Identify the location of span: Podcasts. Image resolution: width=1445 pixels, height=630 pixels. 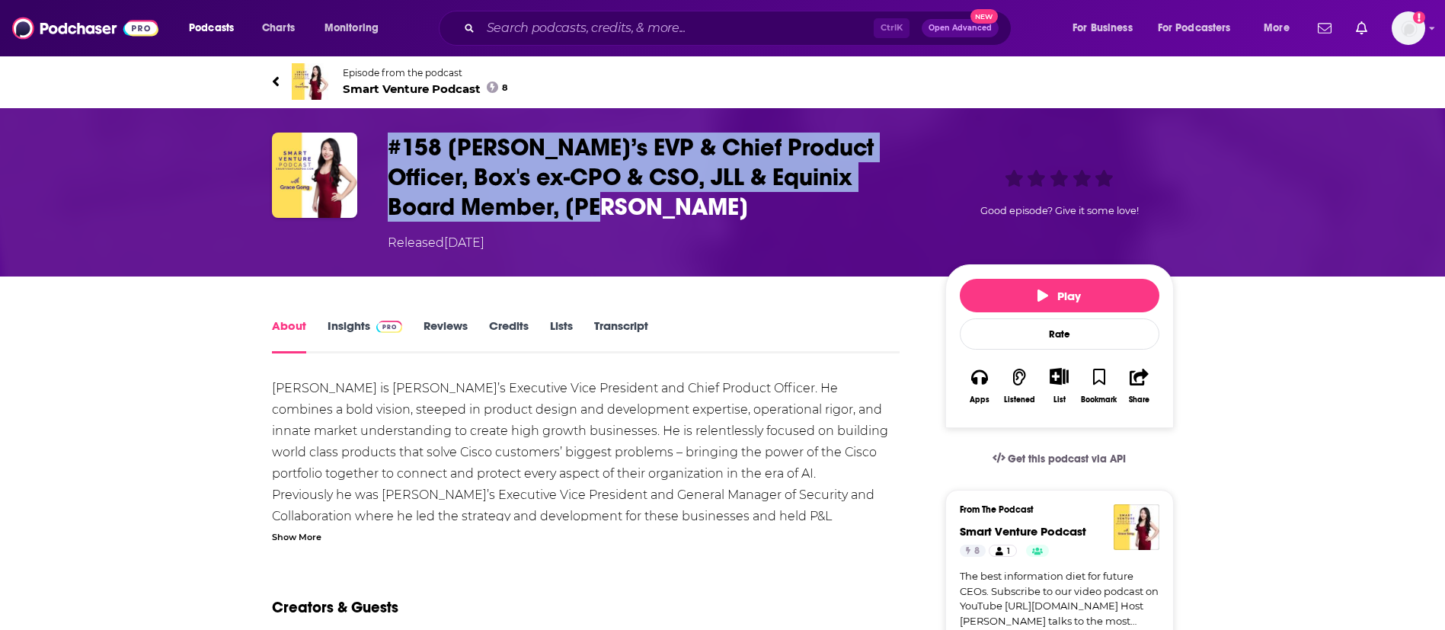
(211, 28).